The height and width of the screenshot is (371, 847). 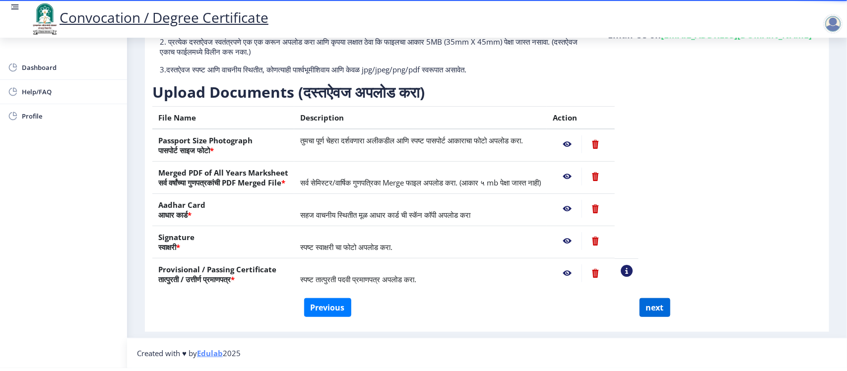 What do you see at coordinates (210, 353) in the screenshot?
I see `a: Edulab` at bounding box center [210, 353].